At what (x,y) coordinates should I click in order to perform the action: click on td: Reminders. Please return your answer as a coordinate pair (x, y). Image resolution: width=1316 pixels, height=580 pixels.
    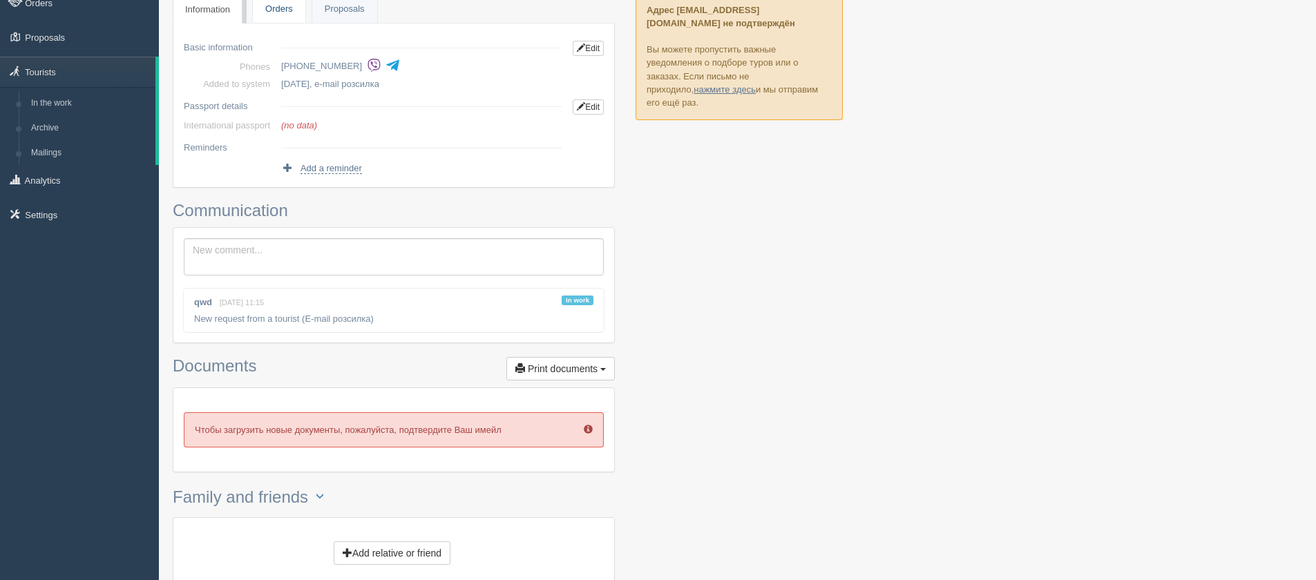
    Looking at the image, I should click on (229, 145).